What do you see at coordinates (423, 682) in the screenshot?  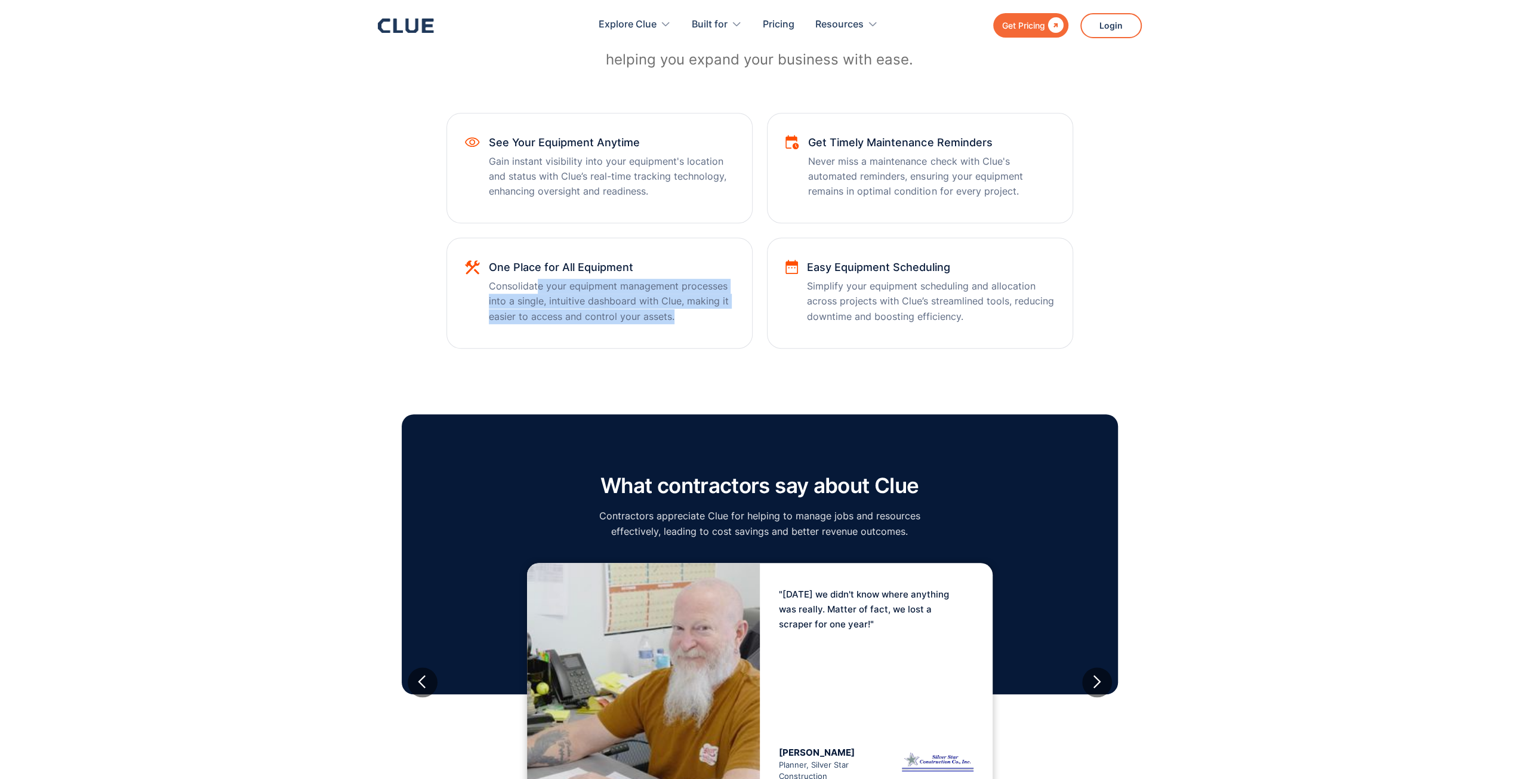 I see `div: previous slide` at bounding box center [423, 682].